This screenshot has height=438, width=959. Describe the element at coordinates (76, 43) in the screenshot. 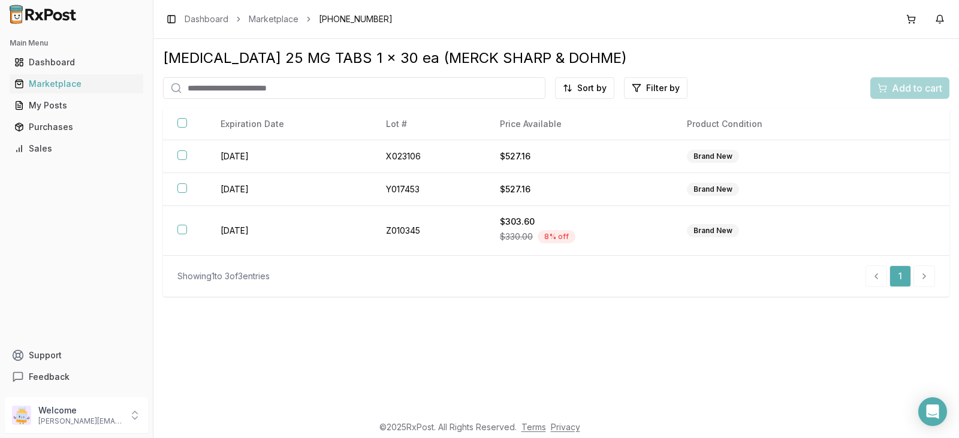

I see `h2: Main Menu` at that location.